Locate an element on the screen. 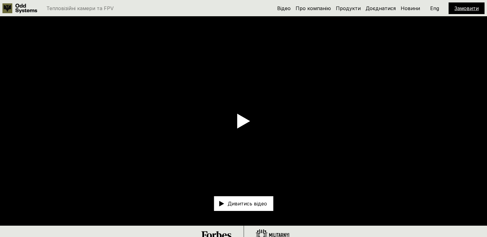  p: Eng is located at coordinates (434, 8).